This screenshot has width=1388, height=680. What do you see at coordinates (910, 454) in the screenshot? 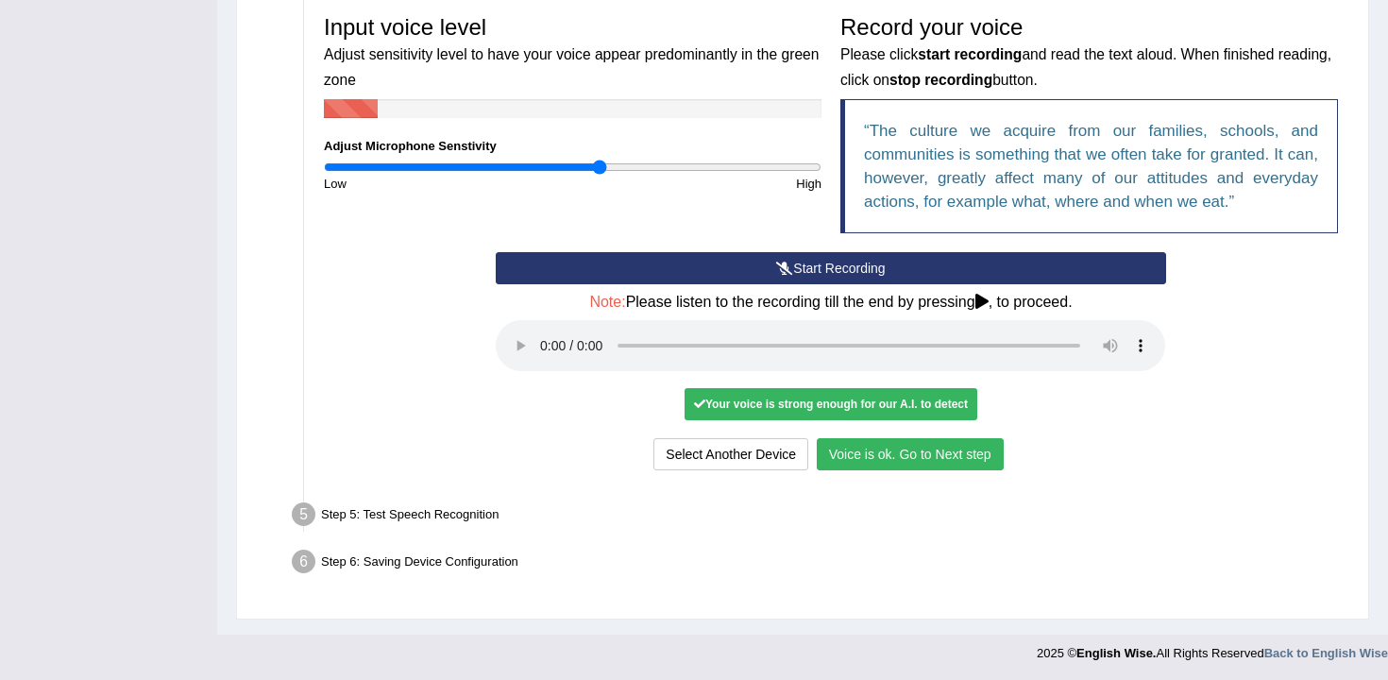
I see `button: Voice is ok. Go to Next step` at bounding box center [910, 454].